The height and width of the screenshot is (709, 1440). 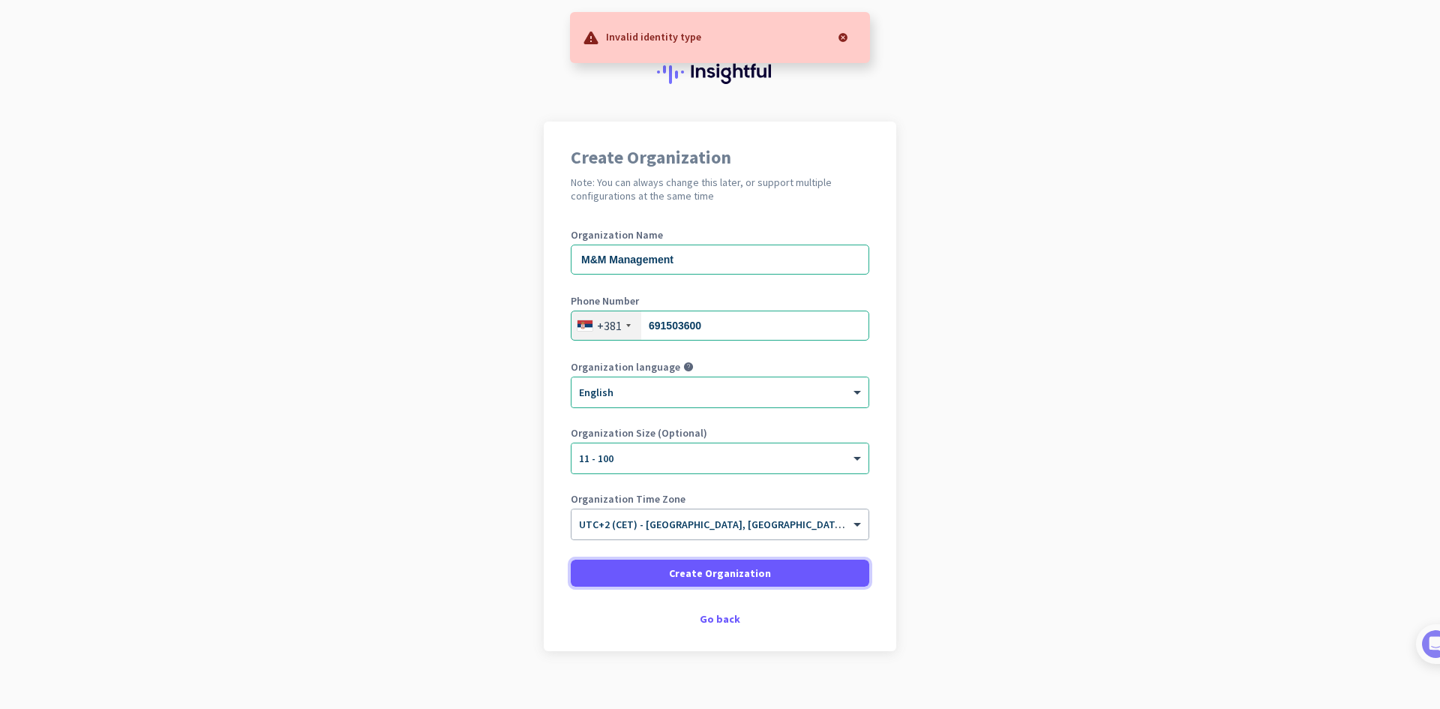 I want to click on span: Create Organization, so click(x=720, y=573).